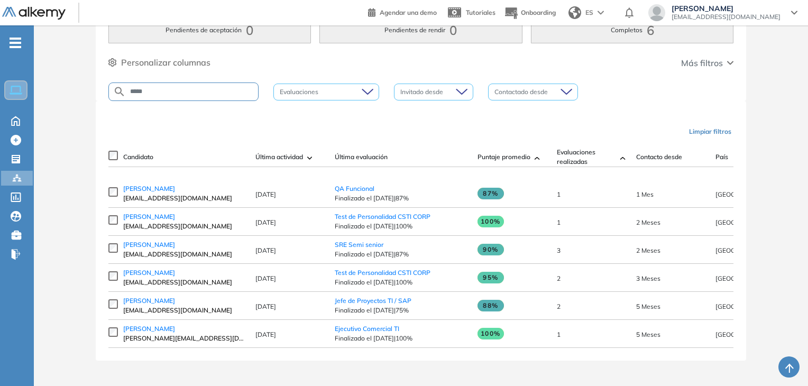 The image size is (808, 386). What do you see at coordinates (359, 244) in the screenshot?
I see `span: SRE Semi senior` at bounding box center [359, 244].